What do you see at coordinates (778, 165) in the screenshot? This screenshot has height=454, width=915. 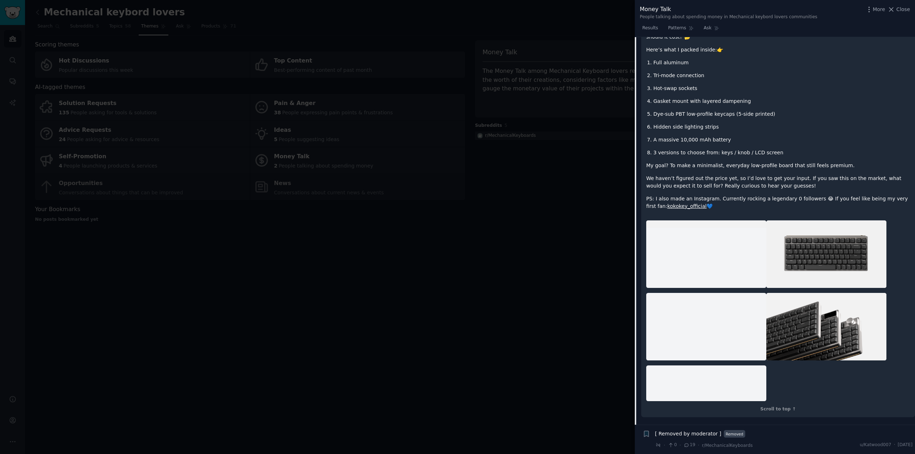 I see `p: My goal? To make a minimalist, everyday low-profile board that still feels premium.` at bounding box center [778, 165].